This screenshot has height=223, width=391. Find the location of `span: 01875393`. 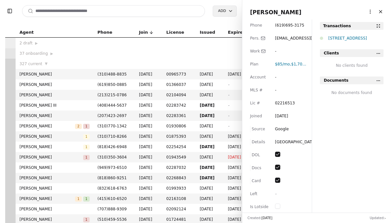

span: 01875393 is located at coordinates (179, 137).